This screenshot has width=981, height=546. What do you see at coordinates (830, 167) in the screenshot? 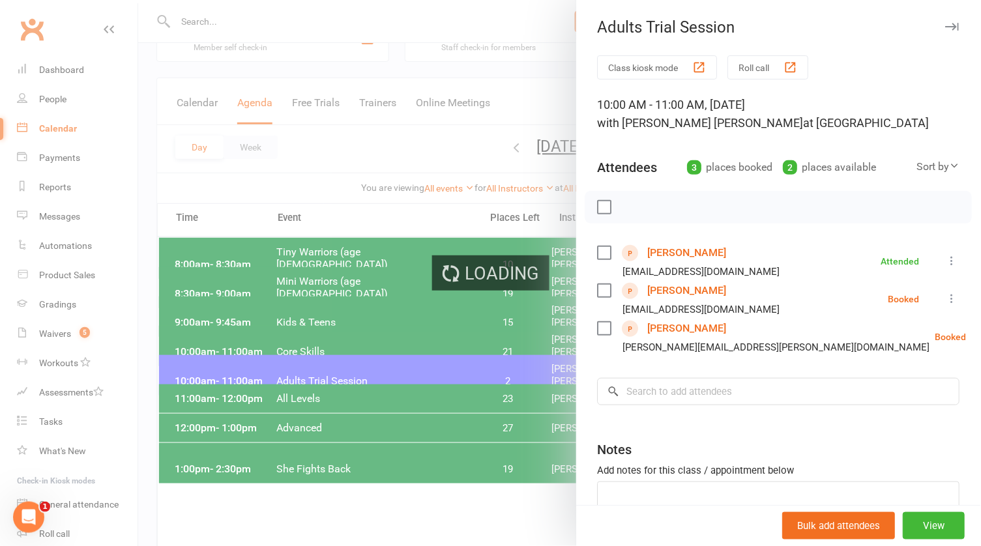
I see `div: places available` at bounding box center [830, 167].